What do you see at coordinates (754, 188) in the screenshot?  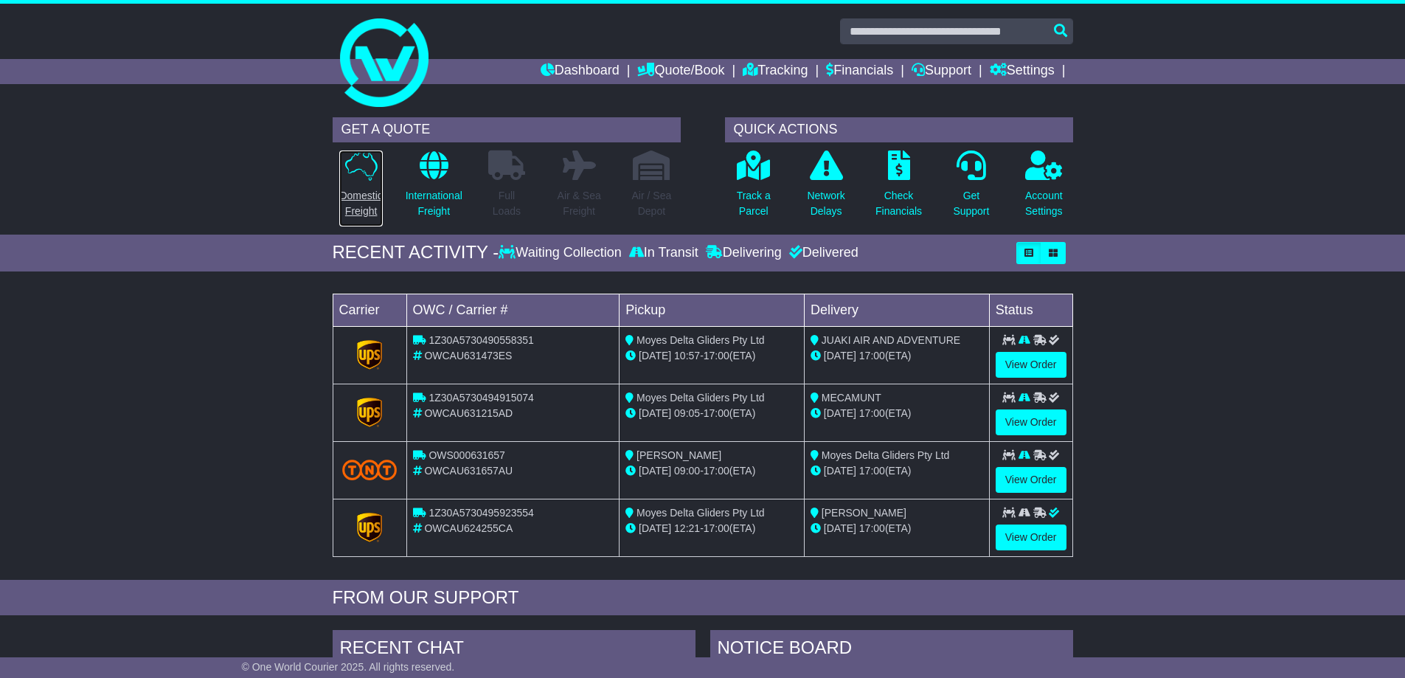 I see `a: Track aParcel` at bounding box center [754, 188].